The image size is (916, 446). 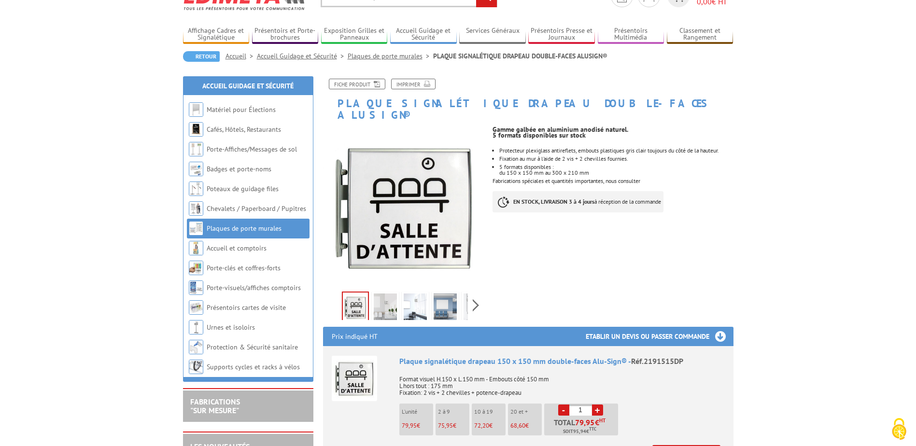 I want to click on button: Cookies (fenêtre modale), so click(x=899, y=430).